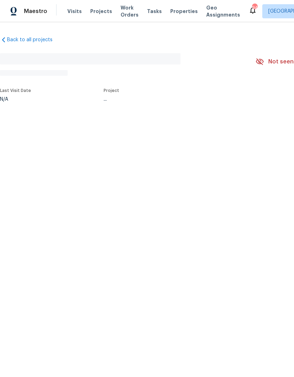 This screenshot has width=294, height=377. I want to click on span: Geo Assignments, so click(223, 11).